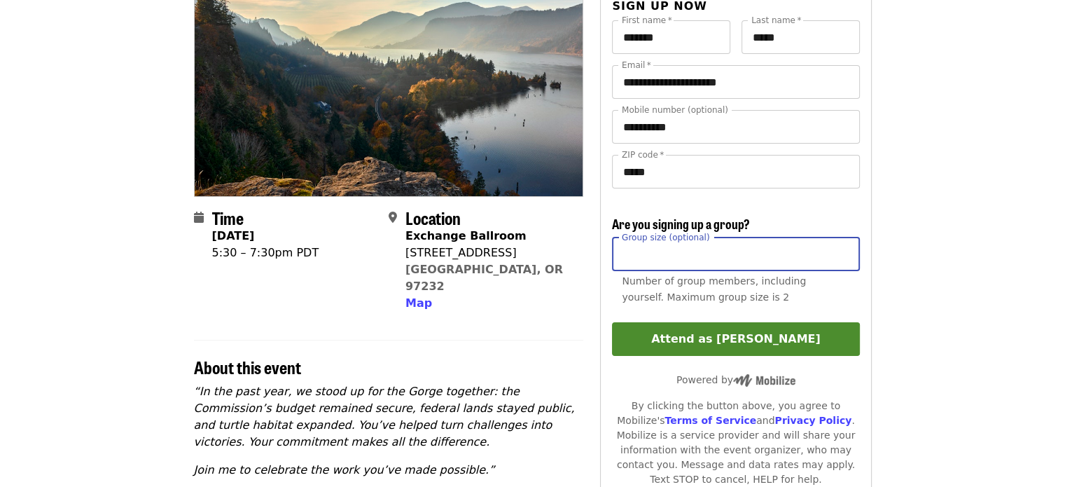 The height and width of the screenshot is (487, 1065). I want to click on span: Powered by, so click(736, 380).